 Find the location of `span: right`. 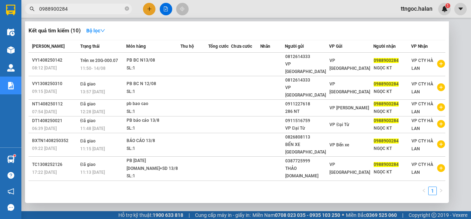

span: right is located at coordinates (441, 191).